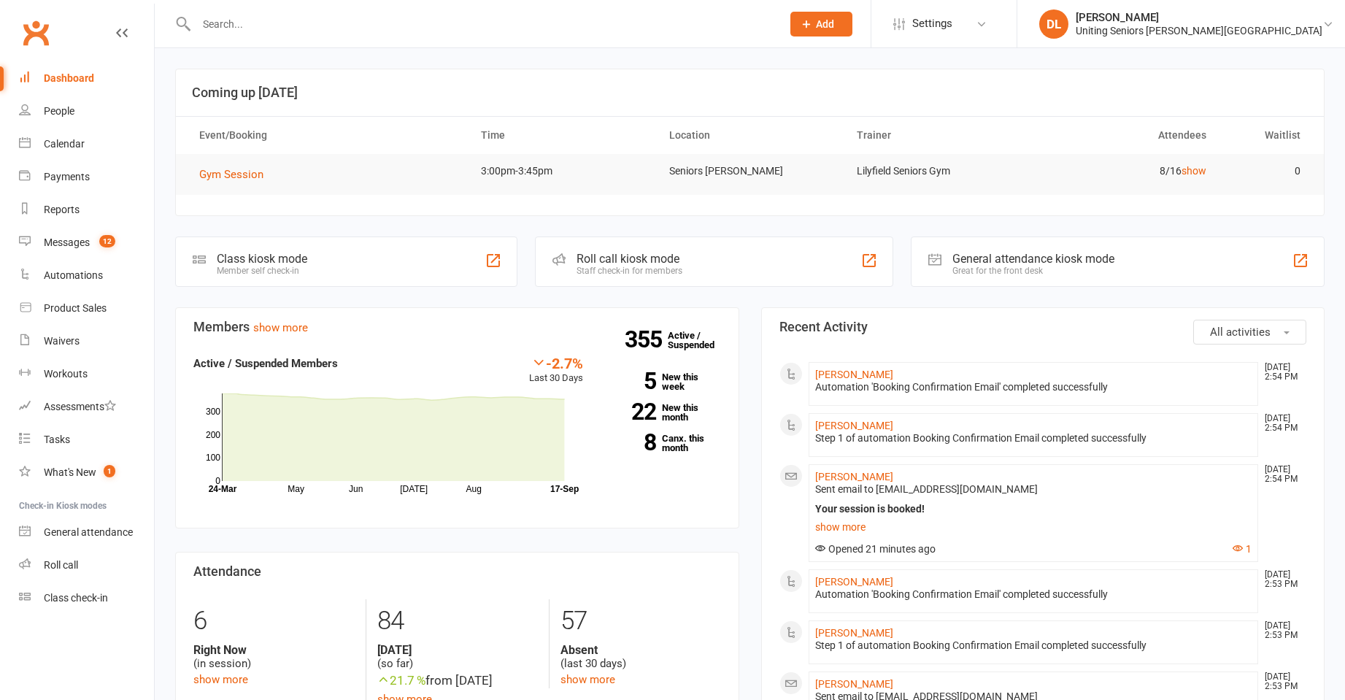 This screenshot has width=1345, height=700. I want to click on th: Waitlist, so click(1266, 135).